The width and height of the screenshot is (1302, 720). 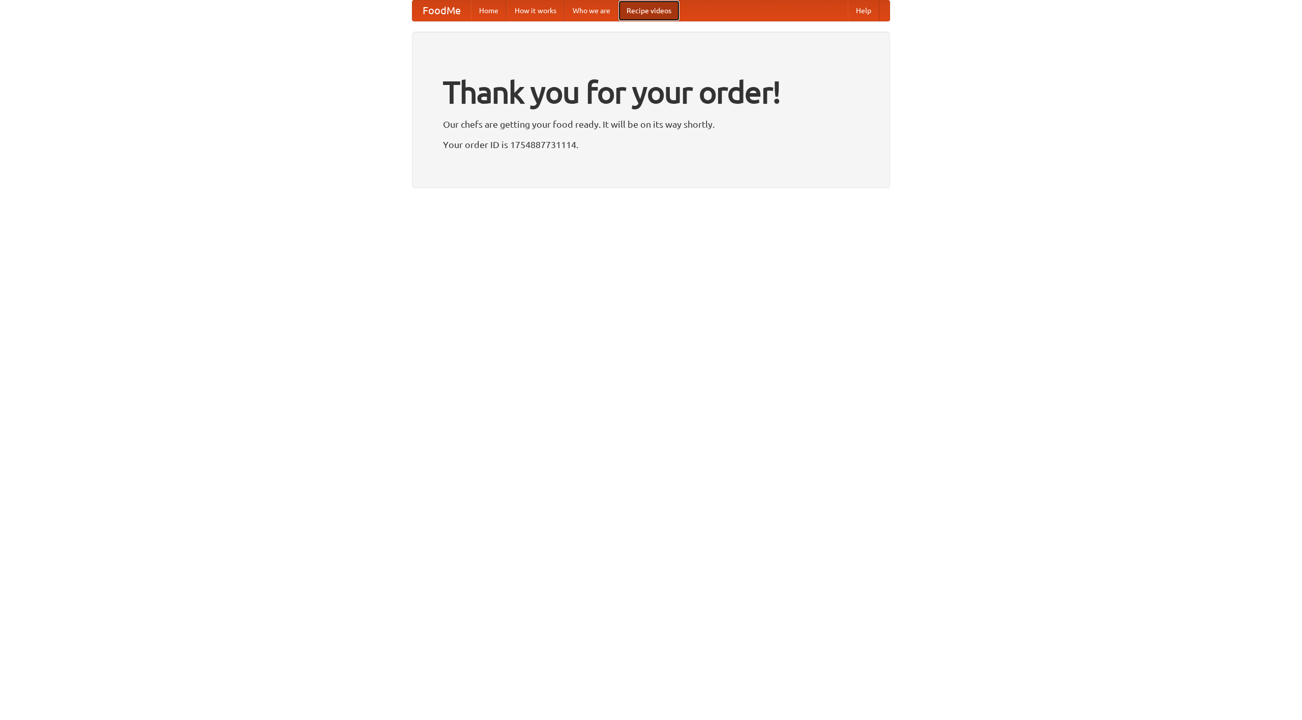 I want to click on a: Home, so click(x=489, y=11).